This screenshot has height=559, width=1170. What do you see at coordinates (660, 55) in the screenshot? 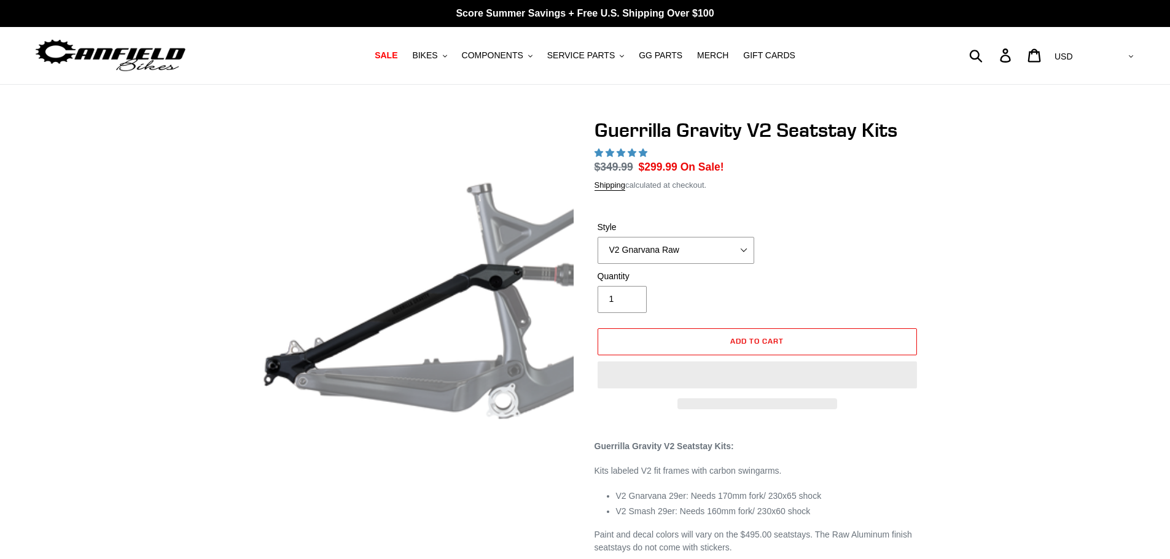
I see `span: GG PARTS` at bounding box center [660, 55].